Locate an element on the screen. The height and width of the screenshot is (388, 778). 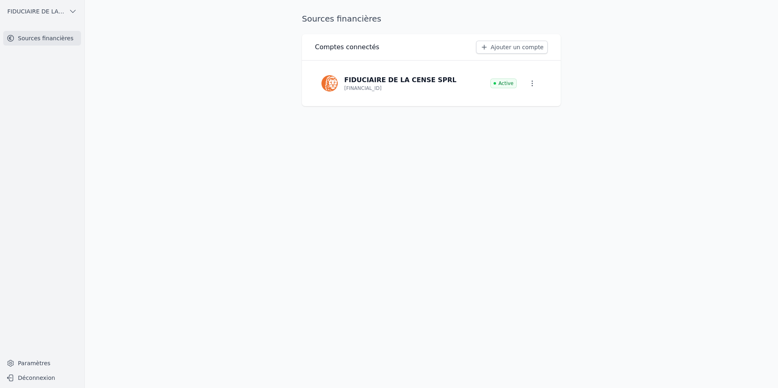
a: Ajouter un compte is located at coordinates (512, 47).